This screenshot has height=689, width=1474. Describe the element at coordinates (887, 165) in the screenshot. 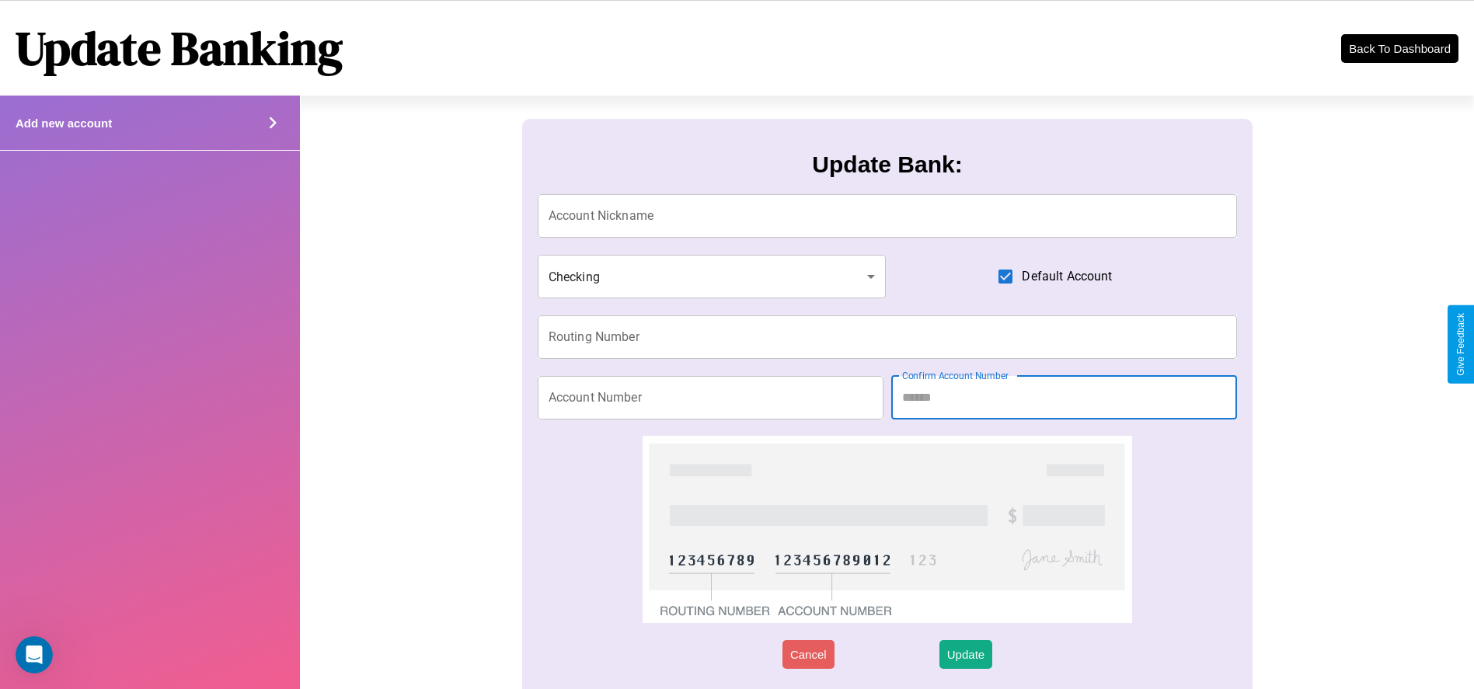

I see `h3: Update Bank:` at that location.